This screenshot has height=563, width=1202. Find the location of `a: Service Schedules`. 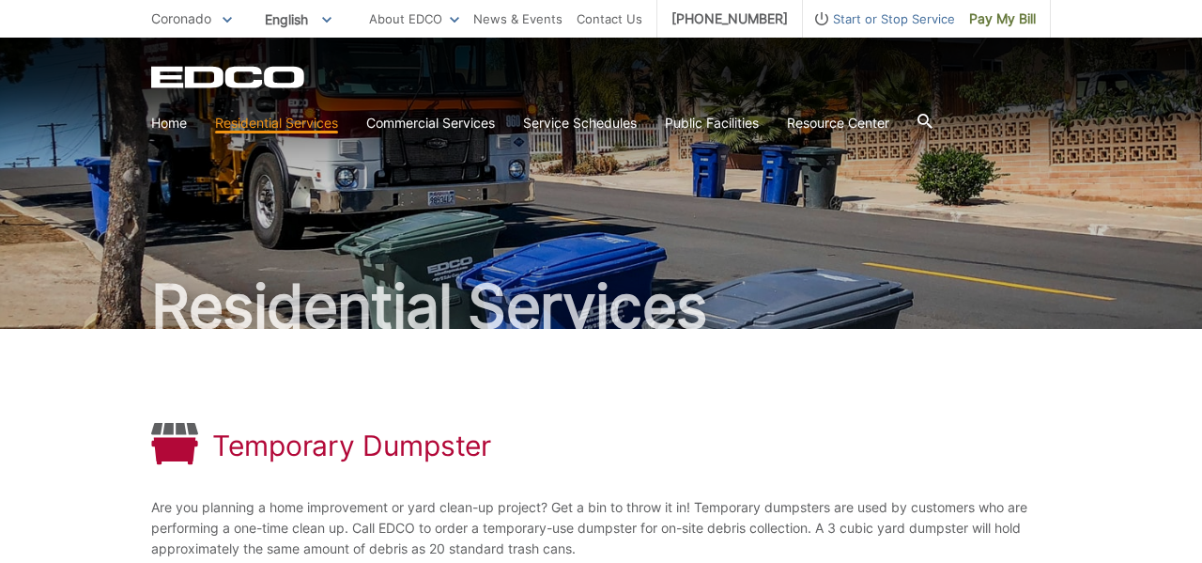

a: Service Schedules is located at coordinates (579, 123).